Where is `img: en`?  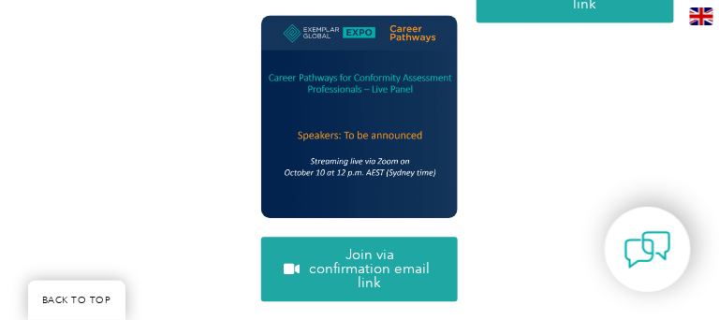 img: en is located at coordinates (701, 16).